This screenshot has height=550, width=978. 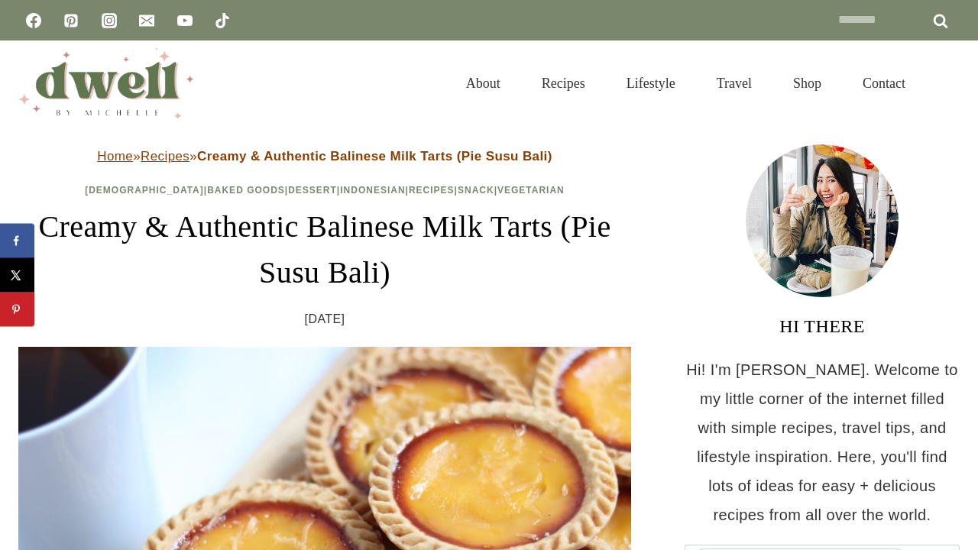 What do you see at coordinates (185, 21) in the screenshot?
I see `a: YouTube` at bounding box center [185, 21].